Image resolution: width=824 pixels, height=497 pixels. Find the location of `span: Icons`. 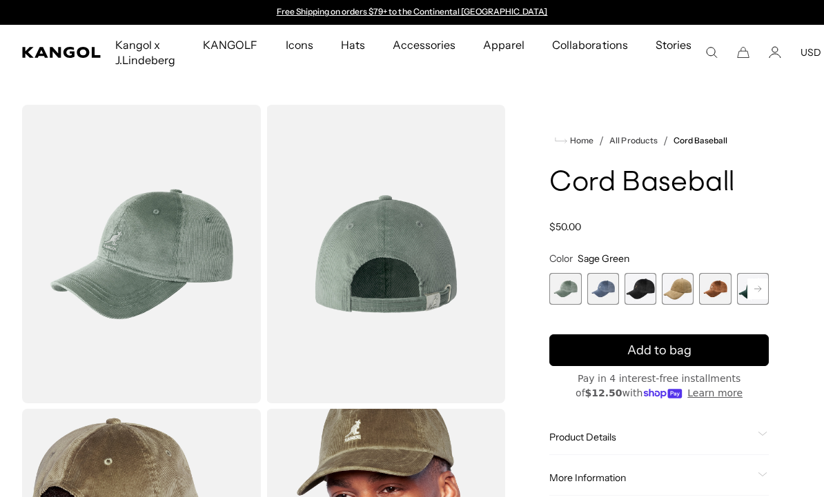

span: Icons is located at coordinates (299, 45).